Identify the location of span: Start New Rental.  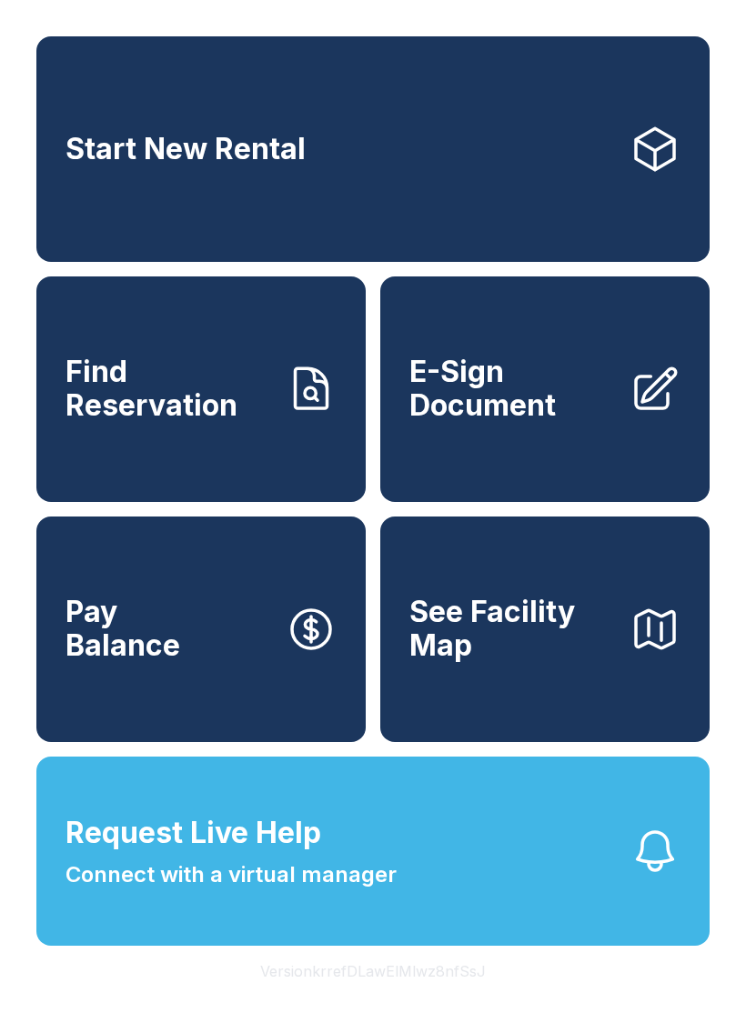
(186, 149).